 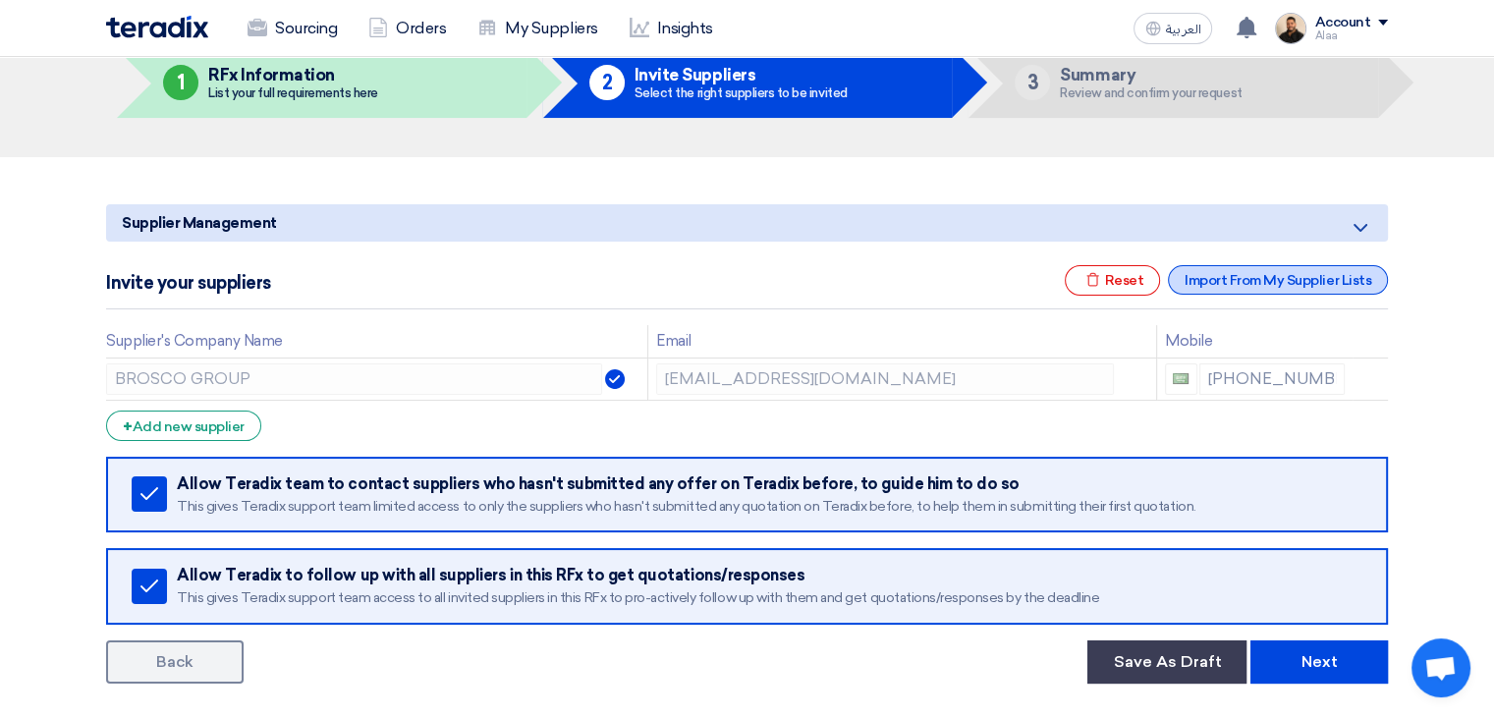 What do you see at coordinates (1183, 29) in the screenshot?
I see `span: العربية` at bounding box center [1183, 29].